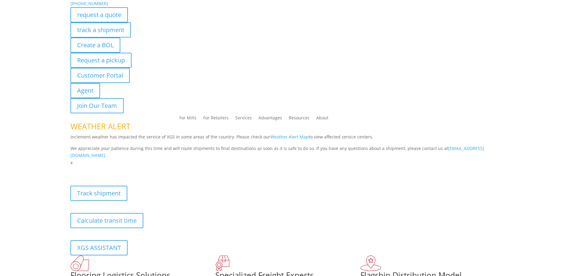  Describe the element at coordinates (85, 90) in the screenshot. I see `a: Agent` at that location.